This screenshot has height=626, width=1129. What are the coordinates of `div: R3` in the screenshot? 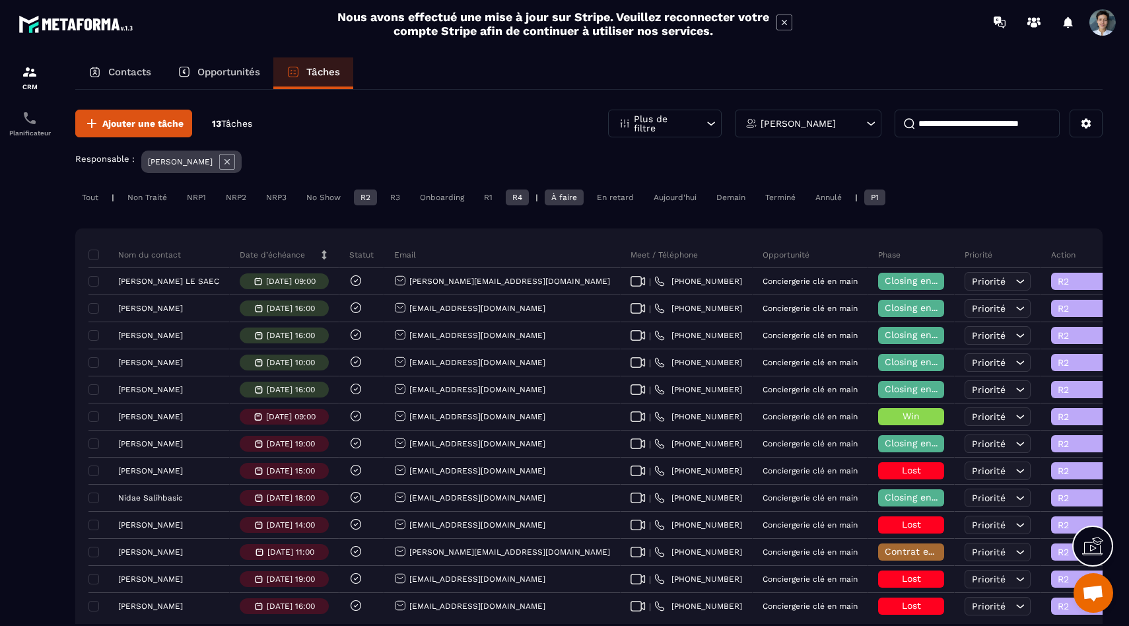 It's located at (395, 197).